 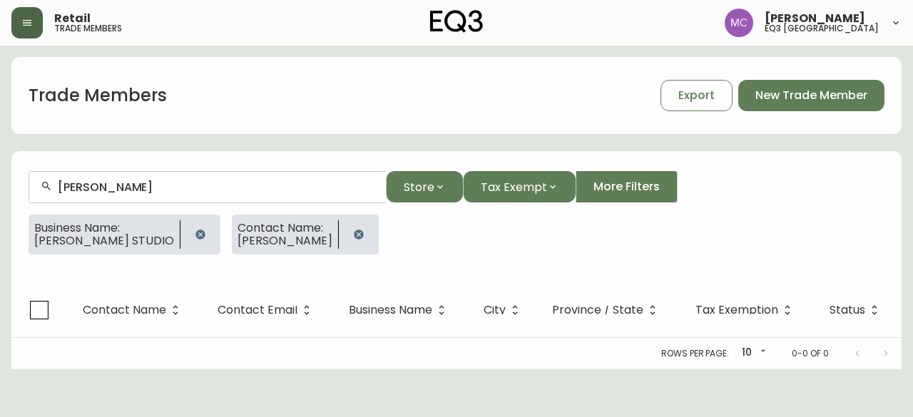 What do you see at coordinates (72, 19) in the screenshot?
I see `span: Retail` at bounding box center [72, 19].